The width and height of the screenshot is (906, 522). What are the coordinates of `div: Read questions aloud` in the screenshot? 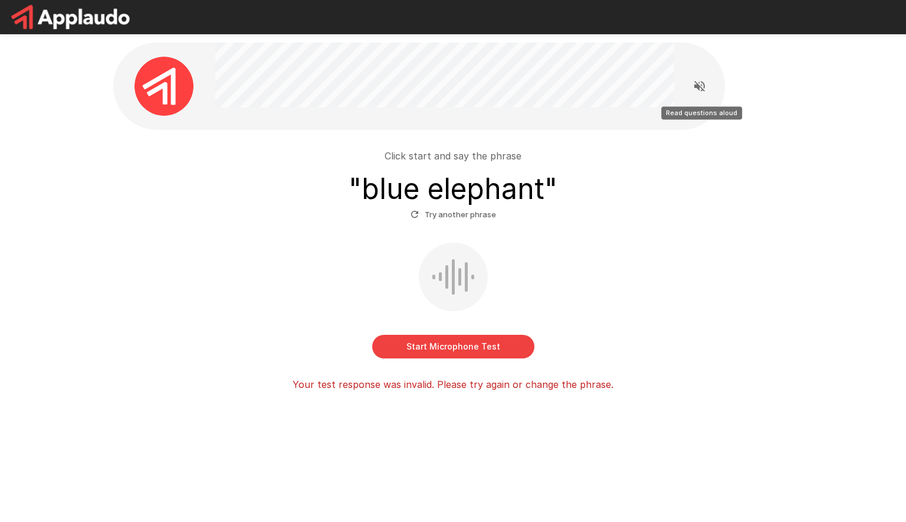 It's located at (702, 113).